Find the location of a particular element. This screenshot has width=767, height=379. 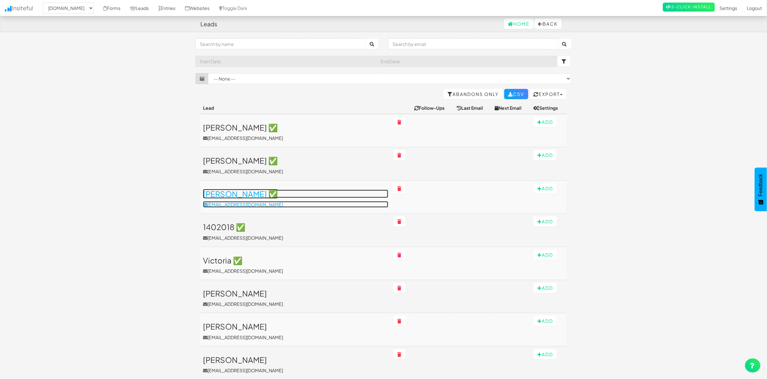

input: End Date is located at coordinates (467, 61).